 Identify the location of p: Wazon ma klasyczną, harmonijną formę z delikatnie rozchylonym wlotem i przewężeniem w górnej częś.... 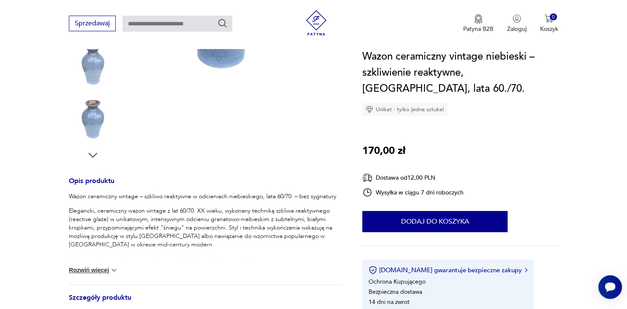
(205, 263).